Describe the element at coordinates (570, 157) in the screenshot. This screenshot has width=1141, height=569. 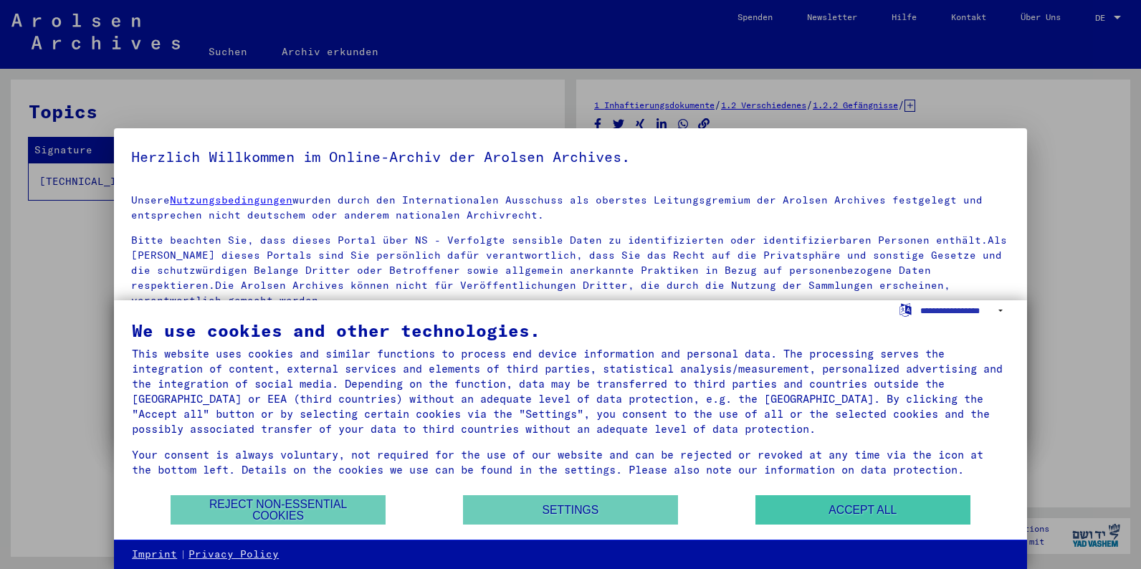
I see `h5: Herzlich Willkommen im Online-Archiv der Arolsen Archives.` at that location.